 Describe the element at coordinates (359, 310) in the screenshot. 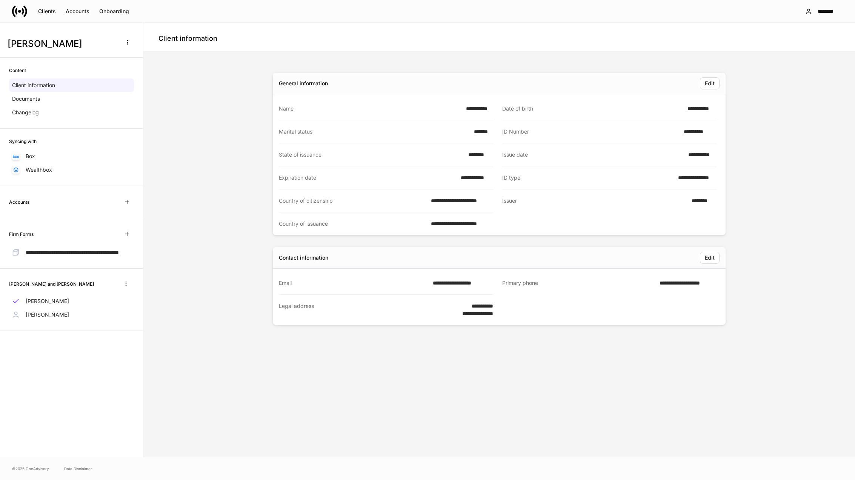

I see `div: Legal address` at that location.